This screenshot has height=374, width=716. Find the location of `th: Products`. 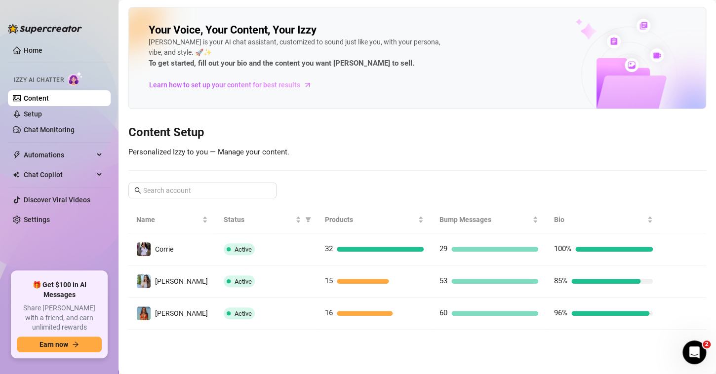

th: Products is located at coordinates (374, 220).